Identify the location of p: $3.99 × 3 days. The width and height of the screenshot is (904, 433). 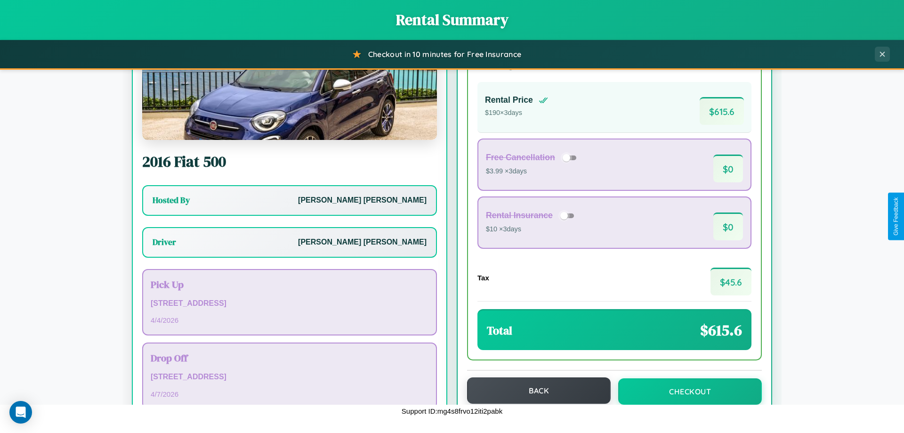
(532, 171).